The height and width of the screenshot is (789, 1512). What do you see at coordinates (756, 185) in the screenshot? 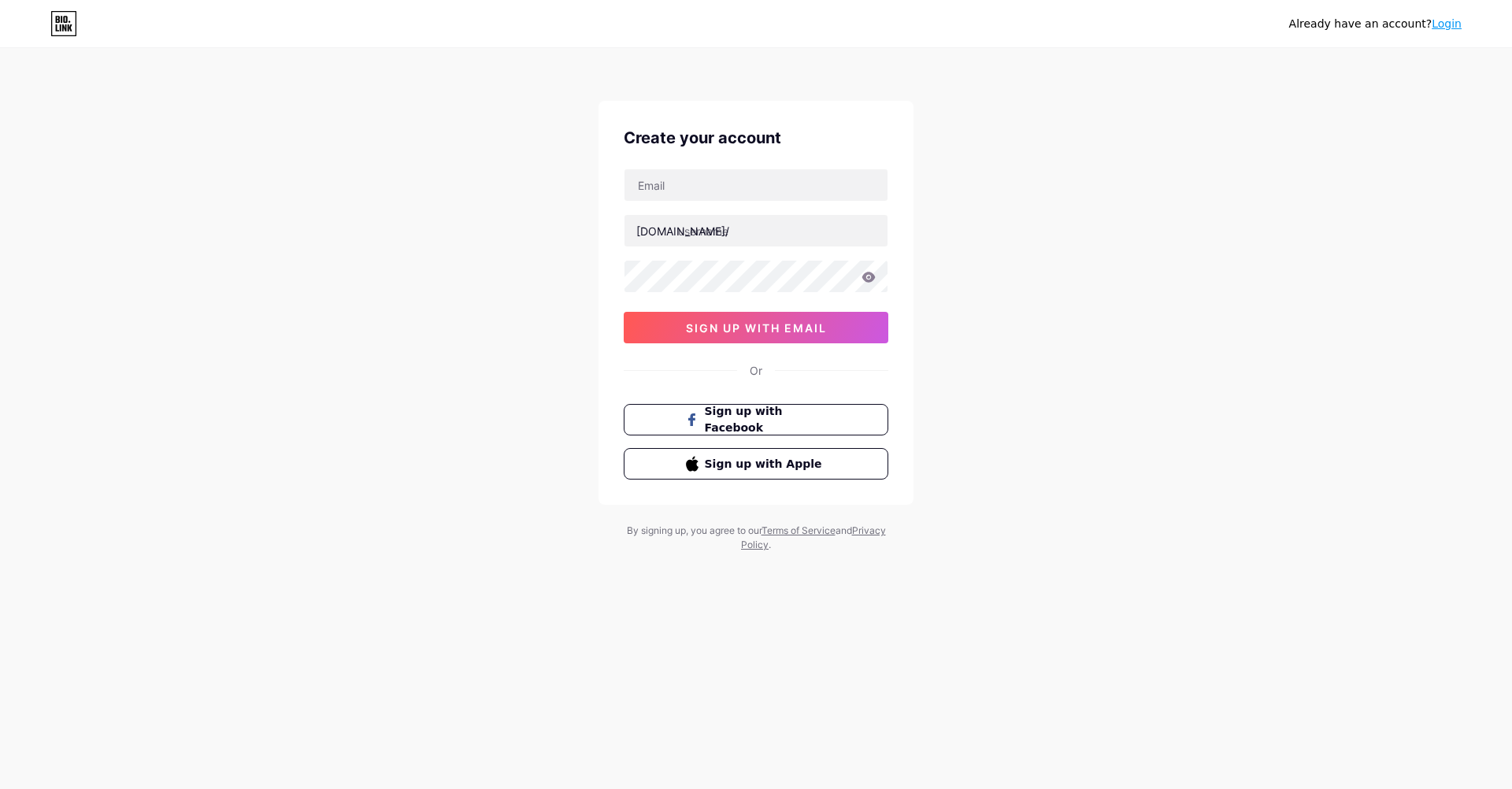
I see `input: Email` at bounding box center [756, 185].